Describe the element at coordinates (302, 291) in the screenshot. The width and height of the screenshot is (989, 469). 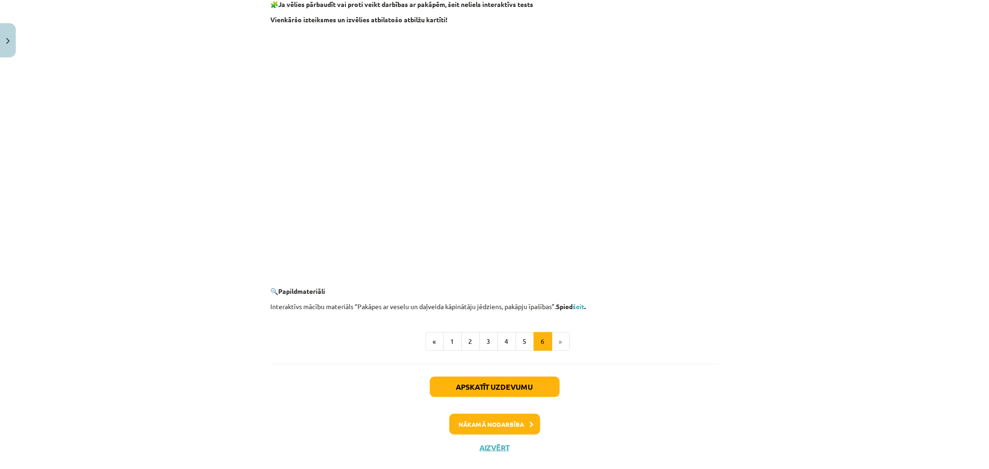
I see `b: Papildmateriāli` at that location.